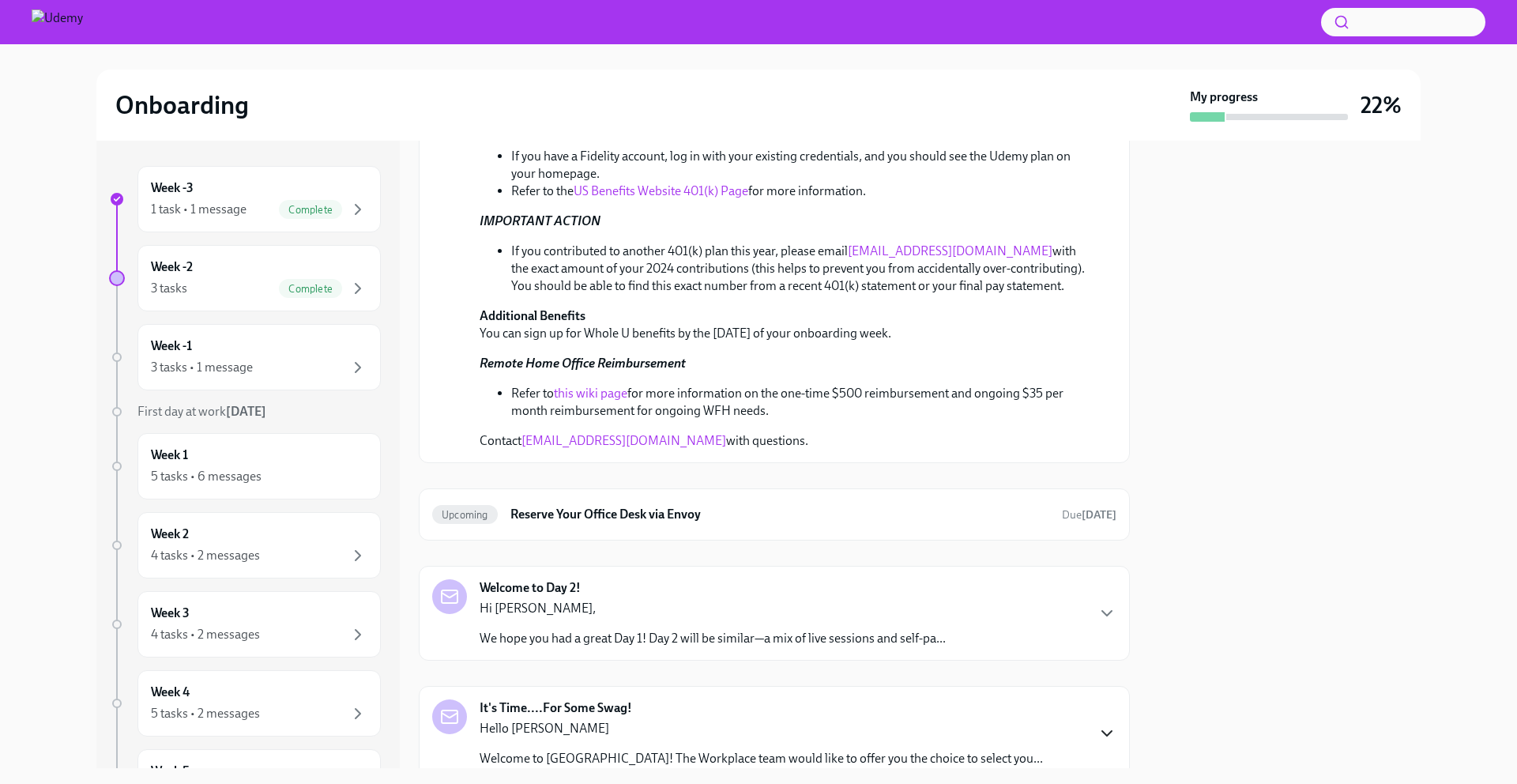 The height and width of the screenshot is (784, 1517). What do you see at coordinates (540, 220) in the screenshot?
I see `strong: IMPORTANT ACTION` at bounding box center [540, 220].